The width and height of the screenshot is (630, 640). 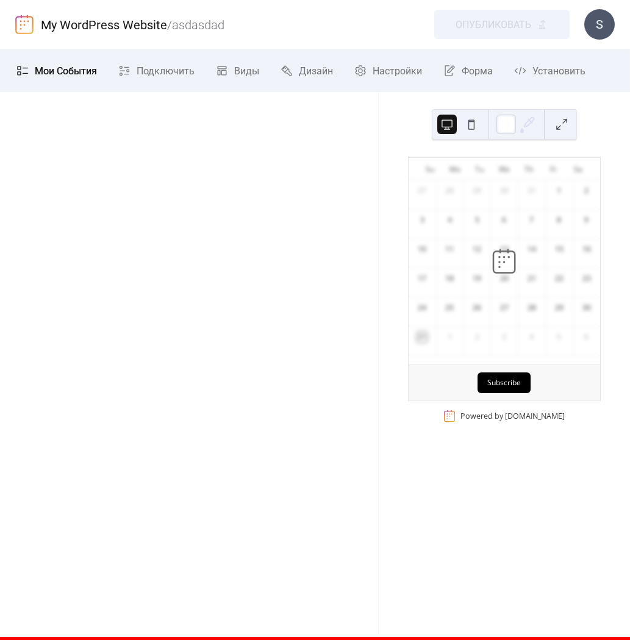 What do you see at coordinates (455, 169) in the screenshot?
I see `div: Mo` at bounding box center [455, 169].